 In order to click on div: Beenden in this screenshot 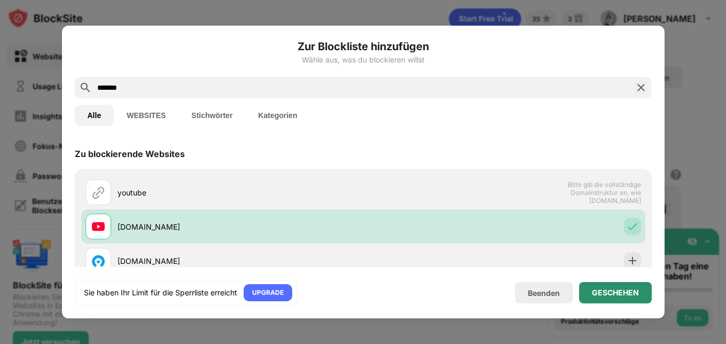, I will do `click(544, 293)`.